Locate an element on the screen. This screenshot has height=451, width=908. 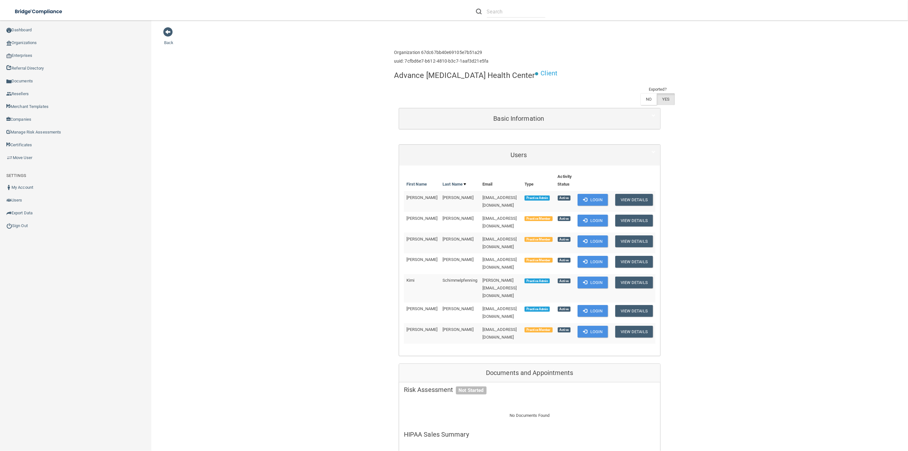
a: Users is located at coordinates (529, 155).